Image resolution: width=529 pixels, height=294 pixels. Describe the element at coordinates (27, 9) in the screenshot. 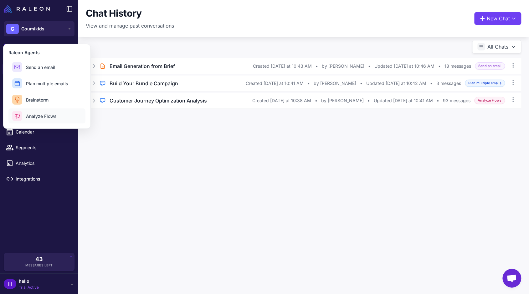

I see `img: Raleon Logo` at that location.